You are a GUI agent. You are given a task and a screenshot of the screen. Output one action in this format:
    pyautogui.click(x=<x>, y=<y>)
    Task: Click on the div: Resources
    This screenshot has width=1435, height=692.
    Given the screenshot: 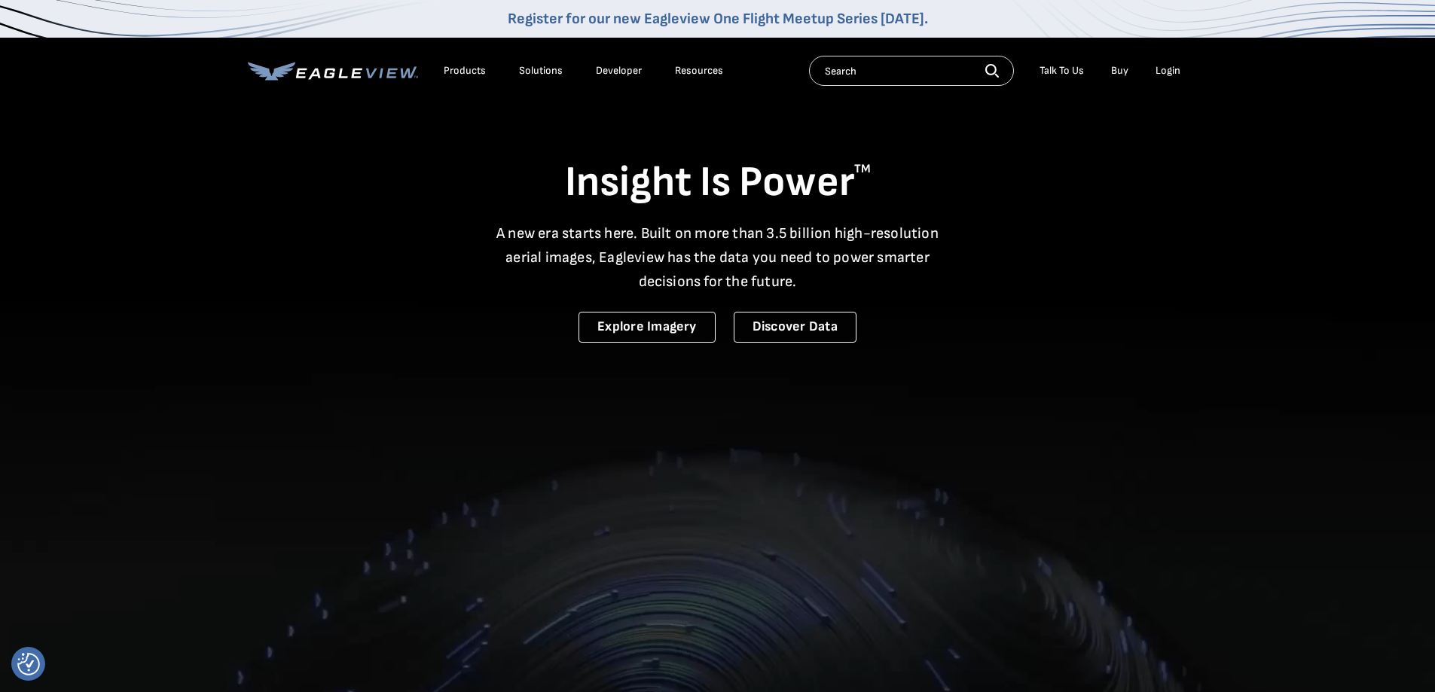 What is the action you would take?
    pyautogui.click(x=699, y=71)
    